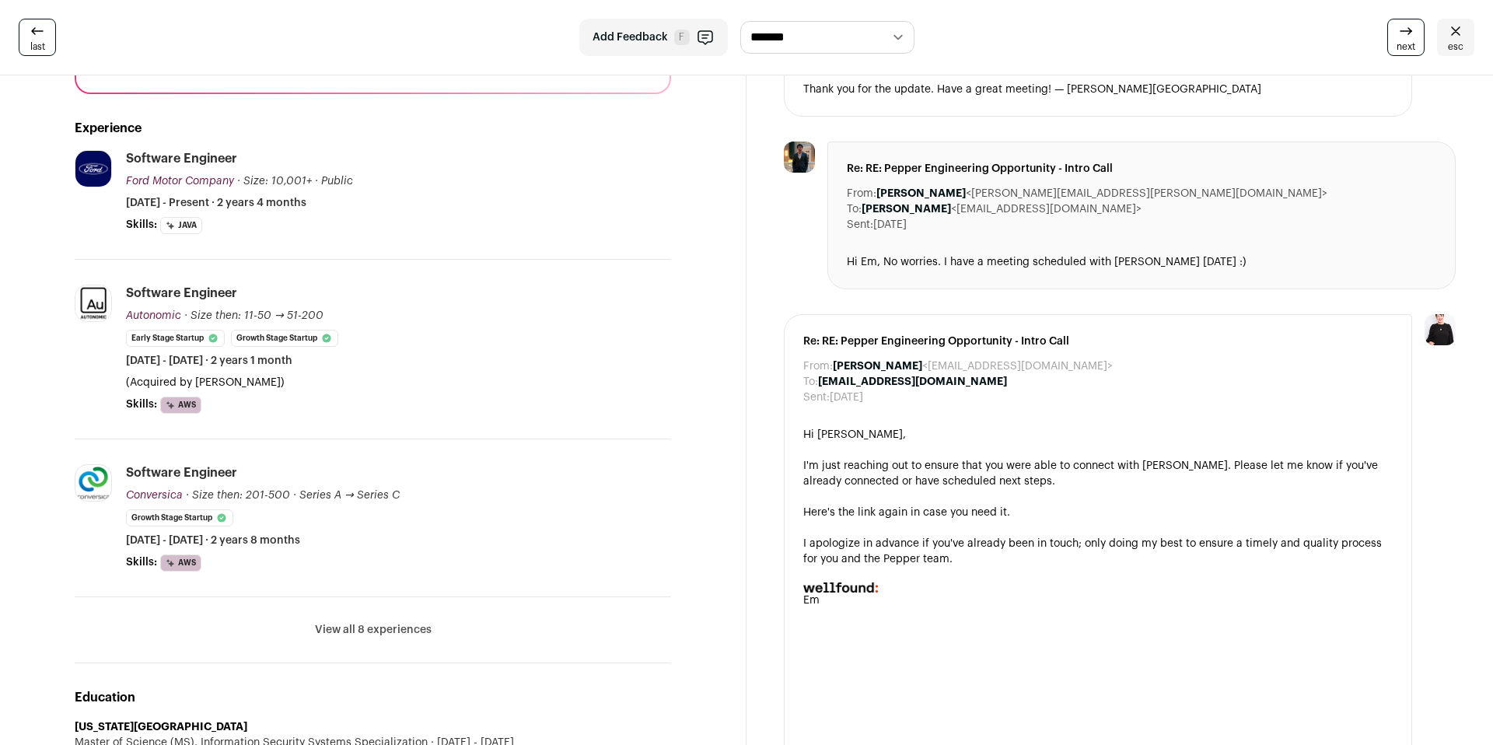 This screenshot has height=745, width=1493. What do you see at coordinates (337, 181) in the screenshot?
I see `span: Public` at bounding box center [337, 181].